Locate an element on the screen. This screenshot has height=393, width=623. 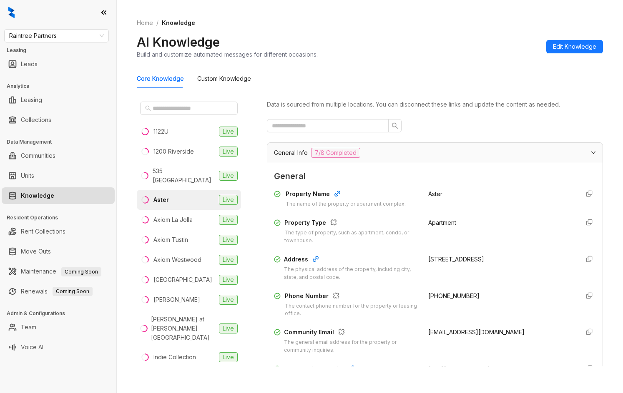
span: General Info is located at coordinates (291, 153).